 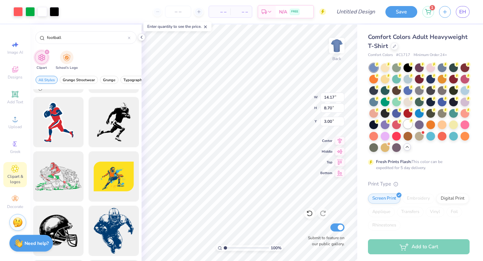 I want to click on div: Screen Print, so click(x=384, y=198).